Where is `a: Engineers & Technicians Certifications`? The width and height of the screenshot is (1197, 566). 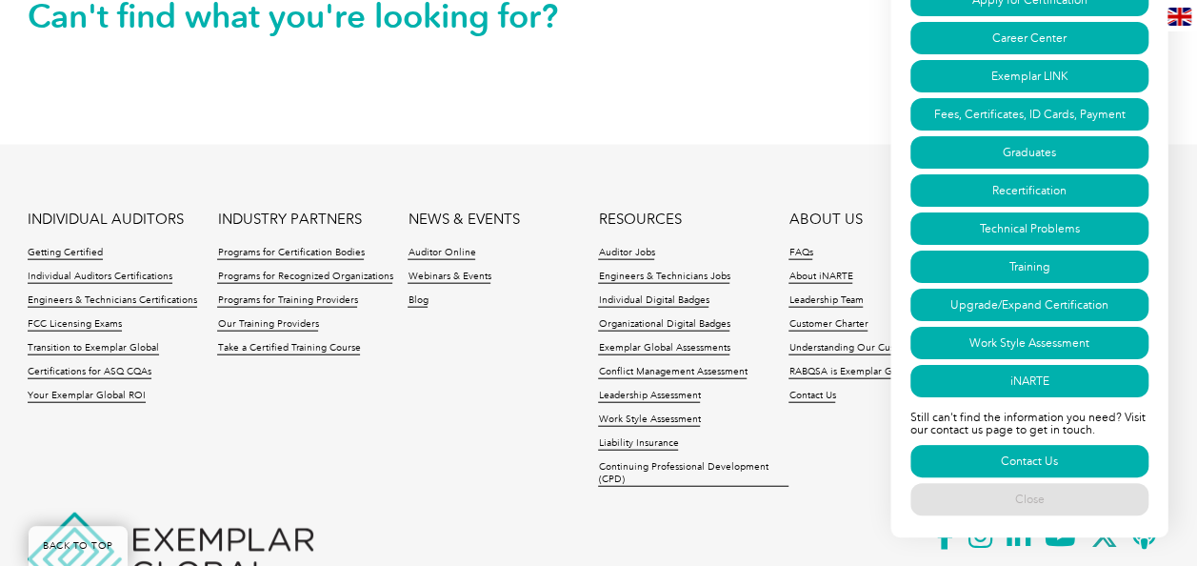 a: Engineers & Technicians Certifications is located at coordinates (112, 301).